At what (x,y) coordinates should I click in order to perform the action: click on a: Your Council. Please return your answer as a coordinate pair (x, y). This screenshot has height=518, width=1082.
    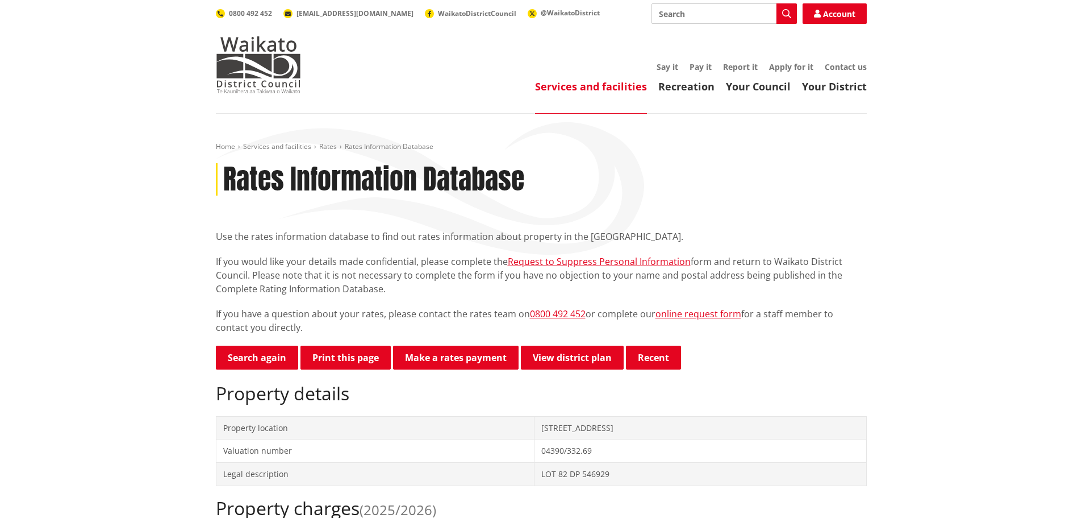
    Looking at the image, I should click on (759, 86).